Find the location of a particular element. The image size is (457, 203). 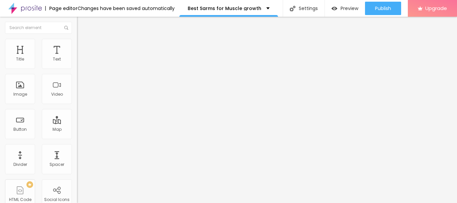

div: Changes have been saved automatically is located at coordinates (126, 8).